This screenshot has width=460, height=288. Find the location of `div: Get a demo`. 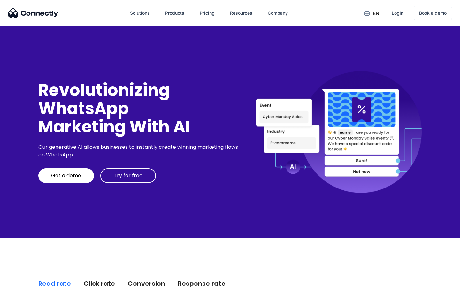

div: Get a demo is located at coordinates (66, 175).